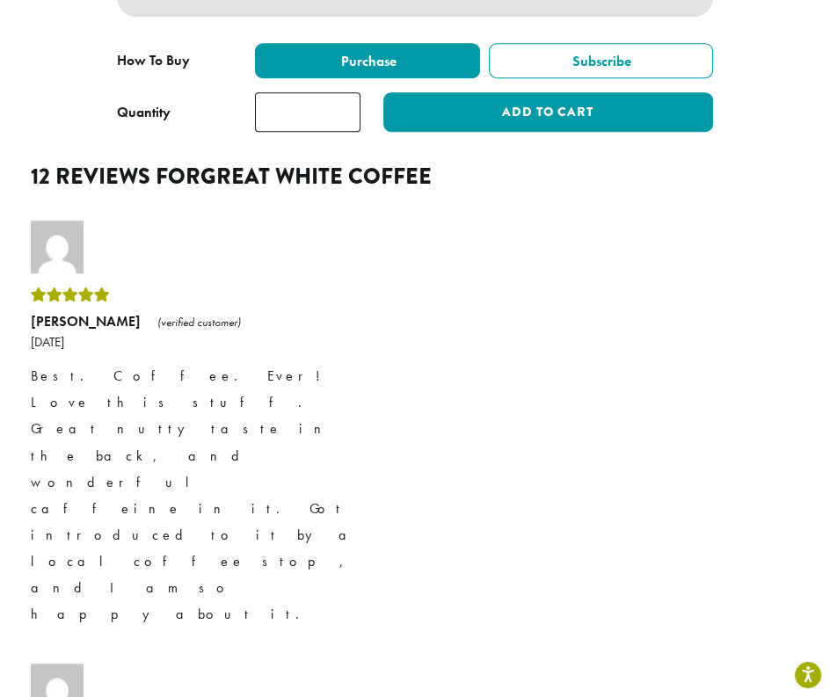 The image size is (830, 697). What do you see at coordinates (415, 177) in the screenshot?
I see `h2: 12 reviews for` at bounding box center [415, 177].